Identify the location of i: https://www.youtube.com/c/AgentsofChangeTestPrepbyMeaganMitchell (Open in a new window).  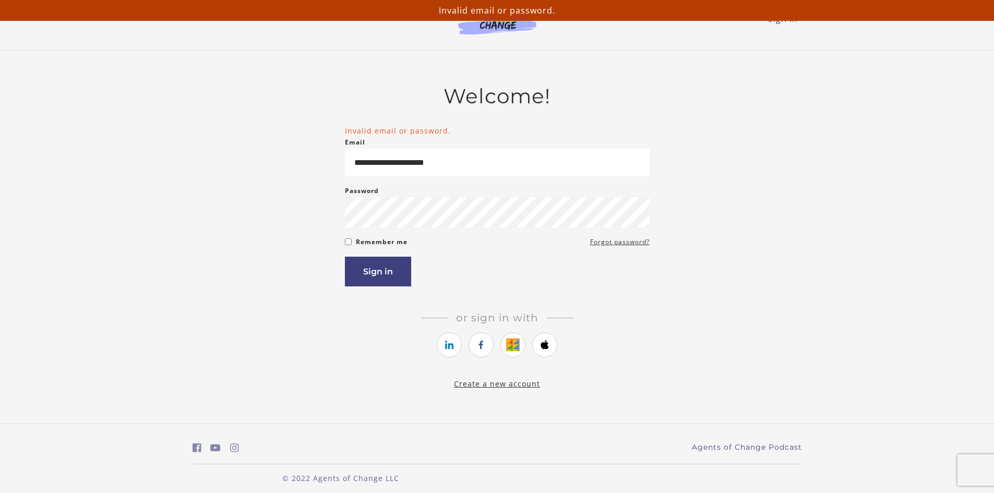
(215, 448).